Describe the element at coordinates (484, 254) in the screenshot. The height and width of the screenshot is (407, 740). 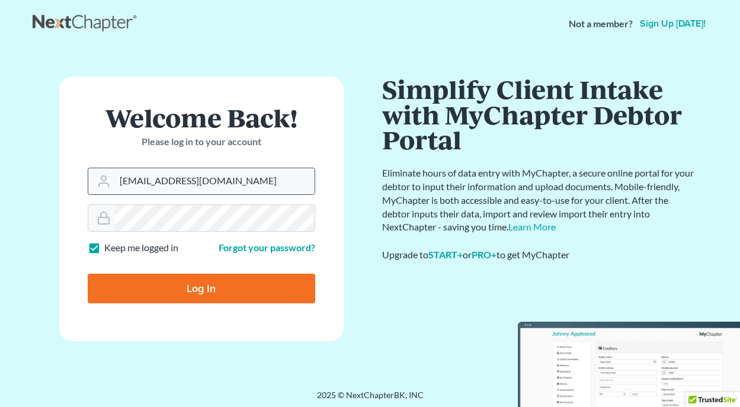
I see `a: PRO+` at that location.